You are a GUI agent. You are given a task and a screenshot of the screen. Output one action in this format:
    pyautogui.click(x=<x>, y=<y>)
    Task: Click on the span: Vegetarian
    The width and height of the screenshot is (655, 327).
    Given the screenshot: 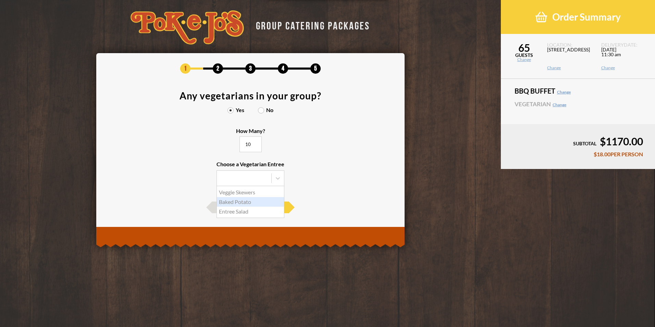 What is the action you would take?
    pyautogui.click(x=578, y=104)
    